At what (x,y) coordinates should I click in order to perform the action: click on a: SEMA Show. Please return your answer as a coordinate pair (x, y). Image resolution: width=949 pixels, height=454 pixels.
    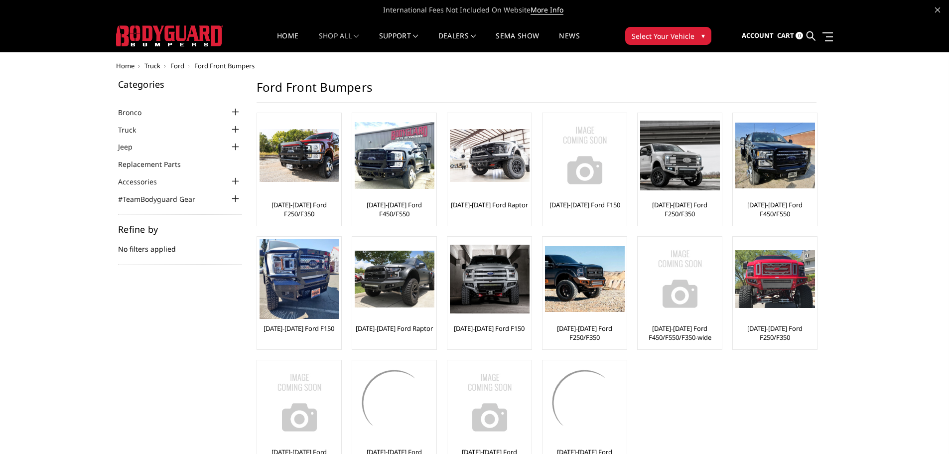
    Looking at the image, I should click on (517, 42).